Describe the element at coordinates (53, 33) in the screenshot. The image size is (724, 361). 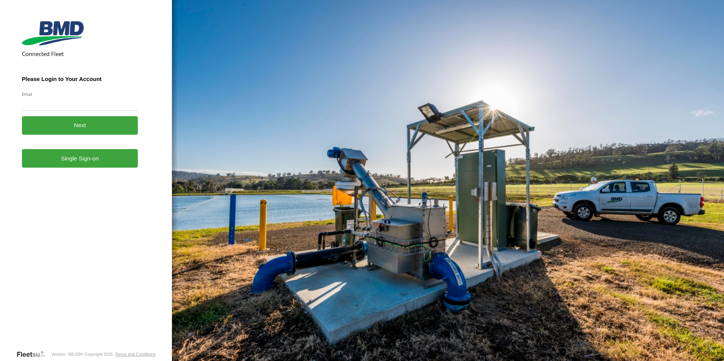
I see `img: BMD` at that location.